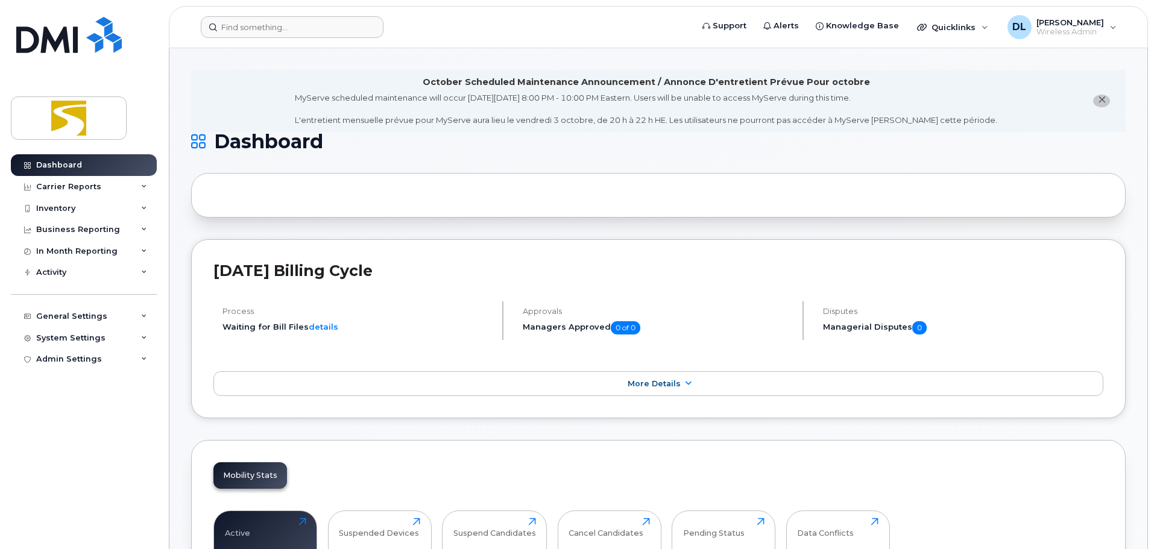  Describe the element at coordinates (494, 528) in the screenshot. I see `div: Suspend Candidates` at that location.